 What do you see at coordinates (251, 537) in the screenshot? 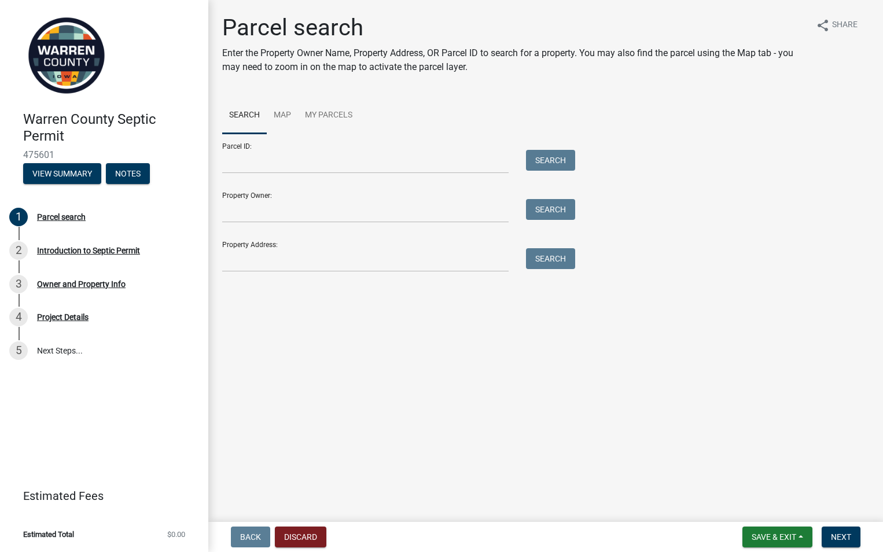
I see `button: Back` at bounding box center [251, 537].